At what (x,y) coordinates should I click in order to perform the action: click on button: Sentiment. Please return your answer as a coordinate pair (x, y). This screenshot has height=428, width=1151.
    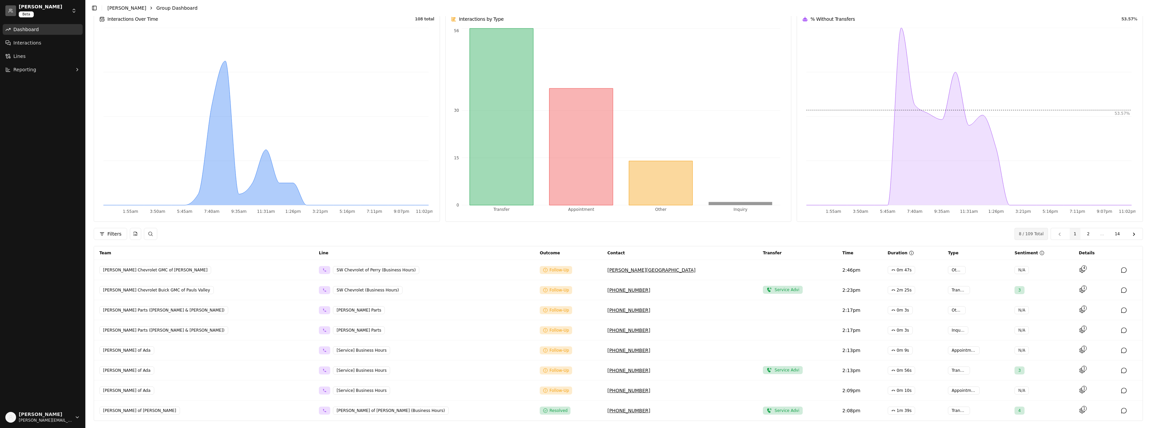
    Looking at the image, I should click on (1030, 253).